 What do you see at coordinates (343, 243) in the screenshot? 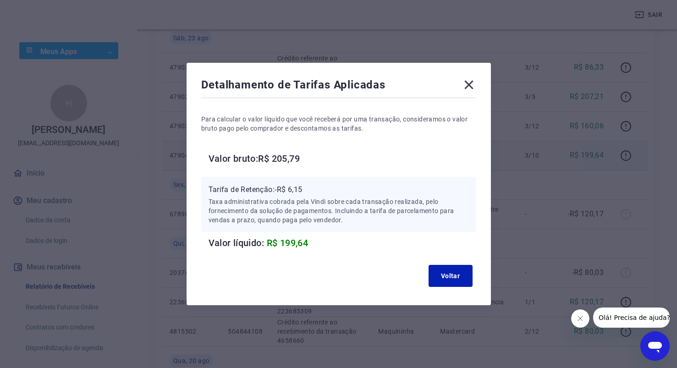
I see `h6: Valor líquido:` at bounding box center [343, 243].